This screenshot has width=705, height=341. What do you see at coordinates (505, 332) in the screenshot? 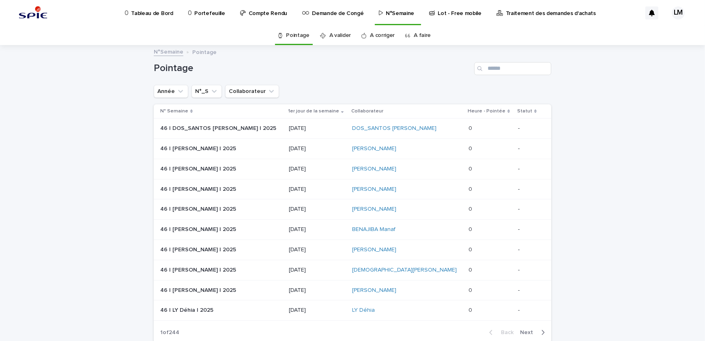
I see `span: Back` at bounding box center [505, 332].